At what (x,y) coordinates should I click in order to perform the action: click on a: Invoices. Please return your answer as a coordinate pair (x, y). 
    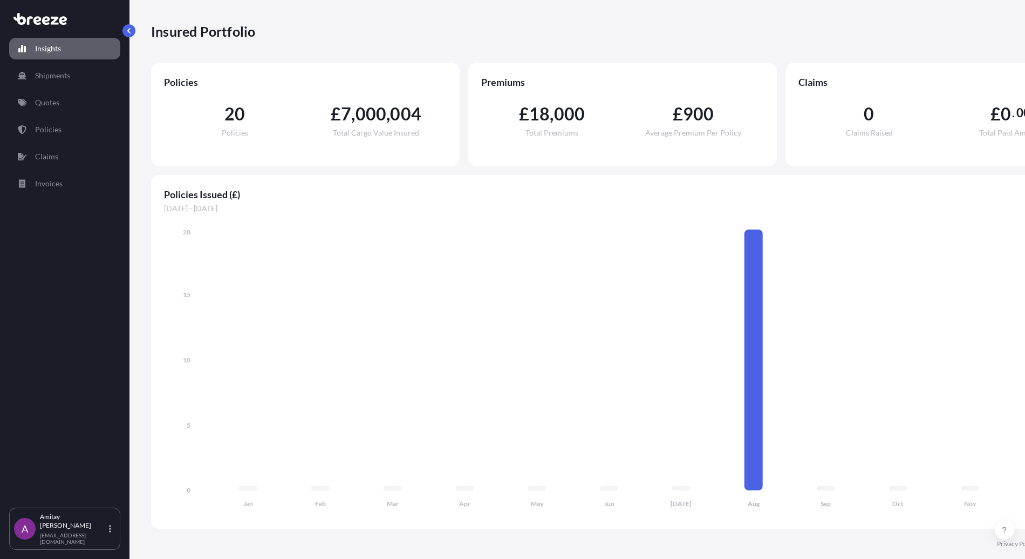
    Looking at the image, I should click on (65, 183).